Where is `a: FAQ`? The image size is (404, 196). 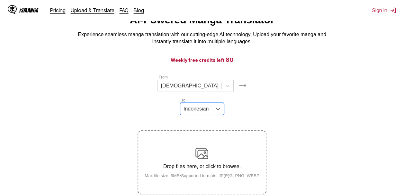 a: FAQ is located at coordinates (124, 10).